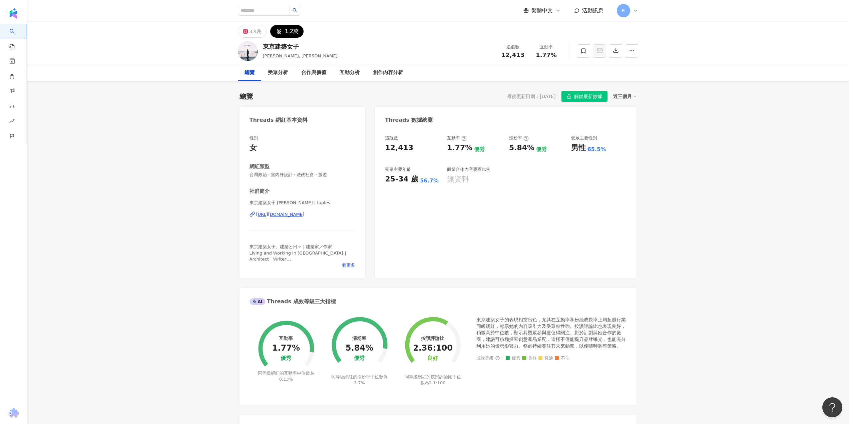 This screenshot has width=849, height=424. Describe the element at coordinates (253, 148) in the screenshot. I see `div: 女` at that location.